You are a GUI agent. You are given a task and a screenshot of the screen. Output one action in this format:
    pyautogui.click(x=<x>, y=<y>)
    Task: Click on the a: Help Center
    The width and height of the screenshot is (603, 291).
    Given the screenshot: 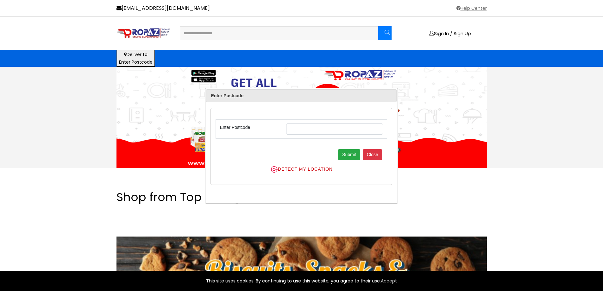 What is the action you would take?
    pyautogui.click(x=471, y=8)
    